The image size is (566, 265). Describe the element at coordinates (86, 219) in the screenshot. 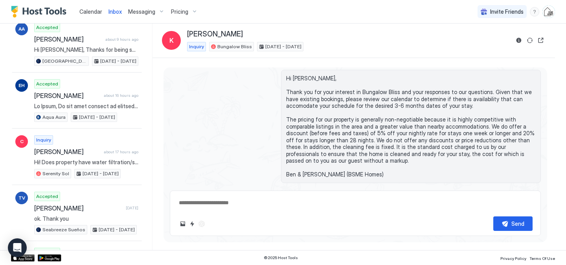

I see `span: ok. Thank you` at that location.